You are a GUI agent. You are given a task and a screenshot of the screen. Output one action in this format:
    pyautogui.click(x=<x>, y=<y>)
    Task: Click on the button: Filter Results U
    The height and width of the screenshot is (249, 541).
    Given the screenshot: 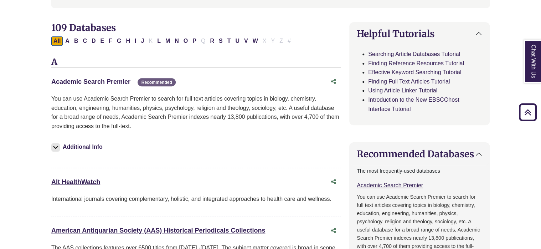 What is the action you would take?
    pyautogui.click(x=237, y=41)
    